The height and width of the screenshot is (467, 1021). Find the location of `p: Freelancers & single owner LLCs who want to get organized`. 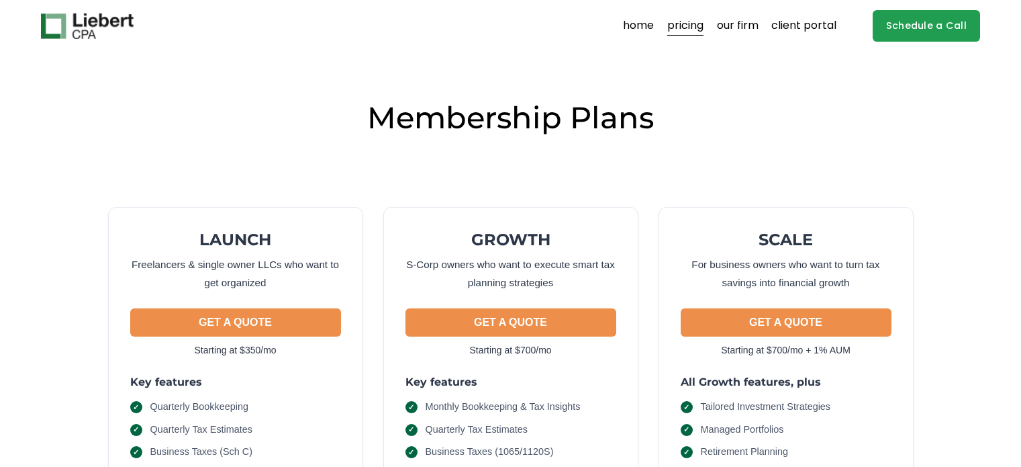

p: Freelancers & single owner LLCs who want to get organized is located at coordinates (236, 273).